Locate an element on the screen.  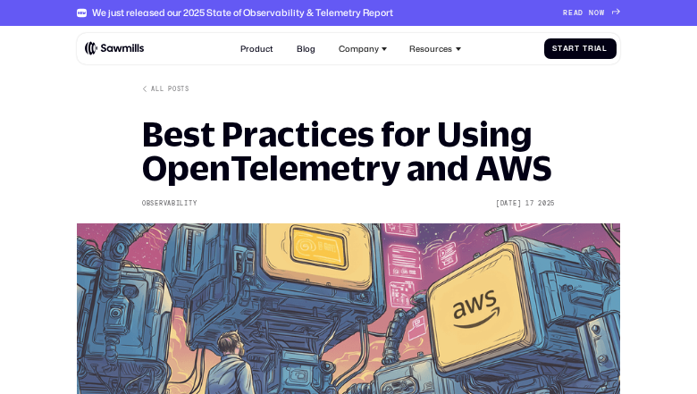
a: READNOW is located at coordinates (591, 13).